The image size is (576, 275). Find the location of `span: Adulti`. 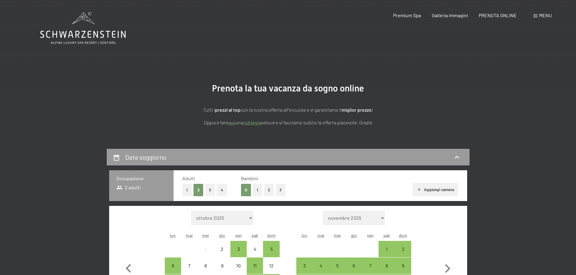

span: Adulti is located at coordinates (189, 178).